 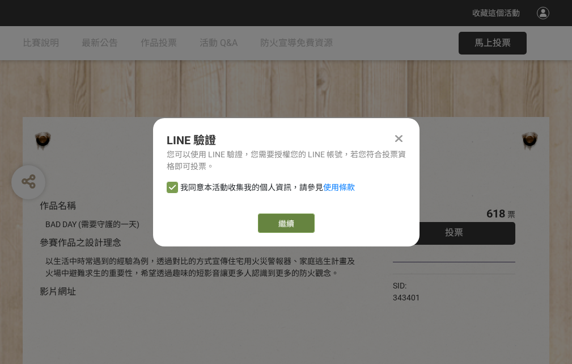 I want to click on div: LINE 驗證, so click(x=286, y=140).